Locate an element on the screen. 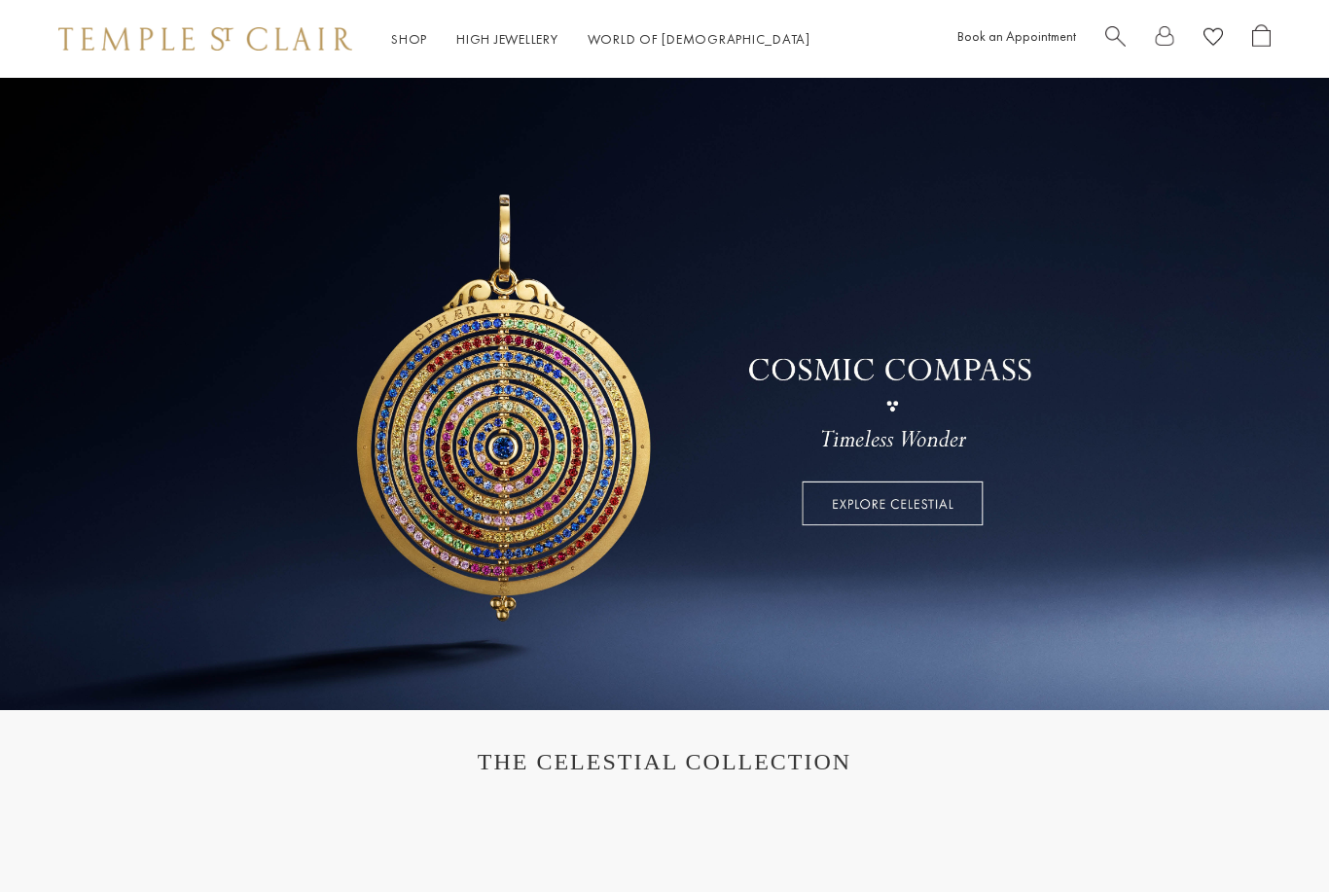 The width and height of the screenshot is (1329, 892). a: Open Shopping Bag is located at coordinates (1261, 39).